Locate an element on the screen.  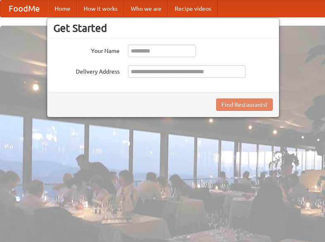
a: Who we are is located at coordinates (146, 9).